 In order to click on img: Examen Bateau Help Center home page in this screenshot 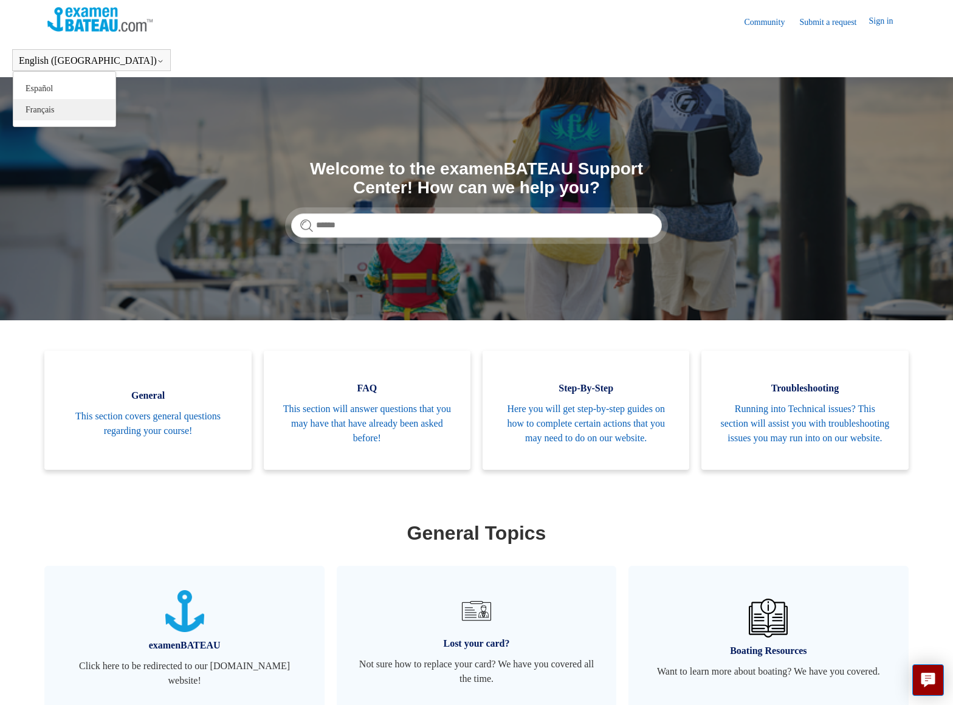, I will do `click(100, 19)`.